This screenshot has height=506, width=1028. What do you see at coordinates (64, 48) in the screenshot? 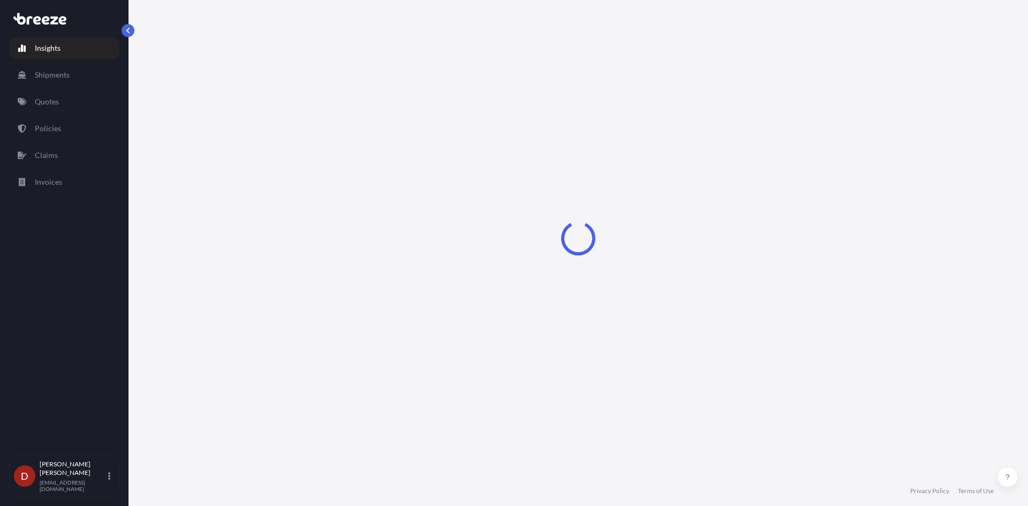
I see `a: Insights` at bounding box center [64, 48].